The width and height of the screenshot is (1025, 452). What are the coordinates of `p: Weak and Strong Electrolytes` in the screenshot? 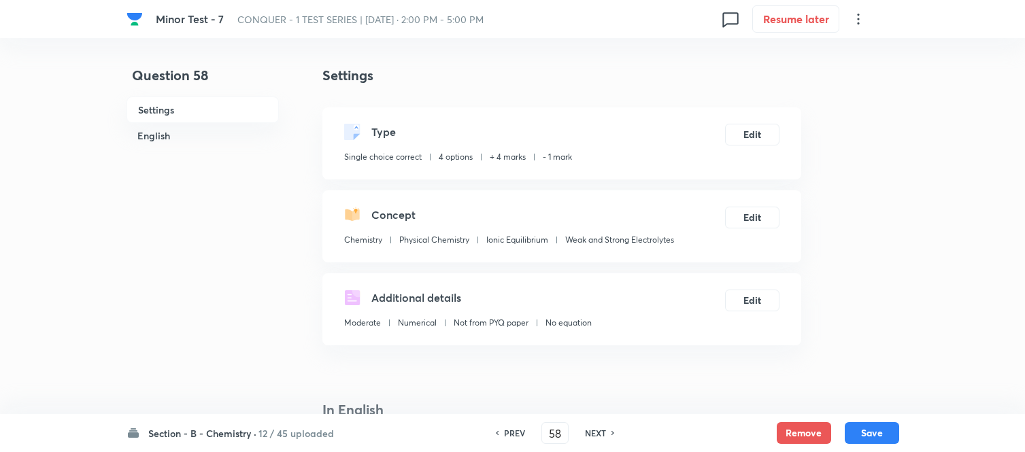 It's located at (620, 240).